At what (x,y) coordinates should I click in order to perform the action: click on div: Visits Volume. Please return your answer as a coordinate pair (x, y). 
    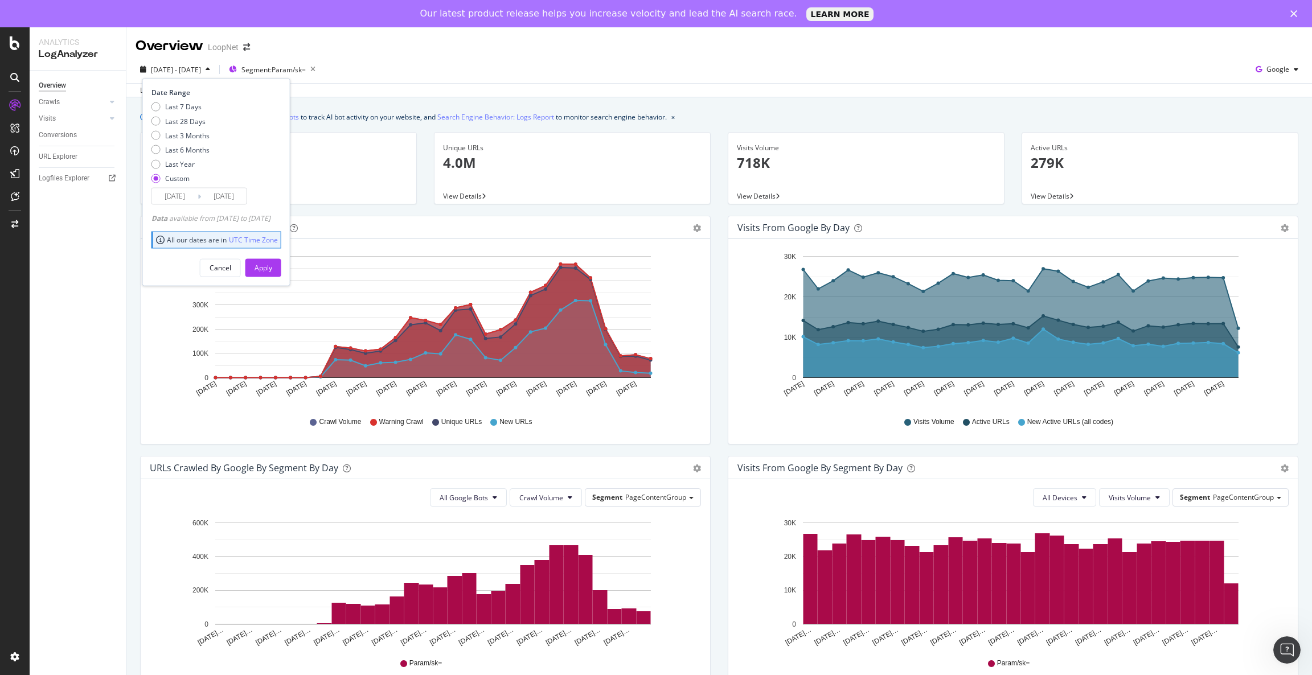
    Looking at the image, I should click on (866, 148).